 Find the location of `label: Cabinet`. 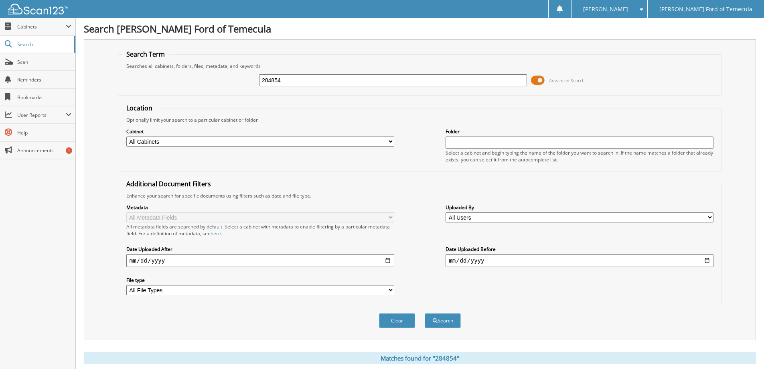

label: Cabinet is located at coordinates (260, 131).